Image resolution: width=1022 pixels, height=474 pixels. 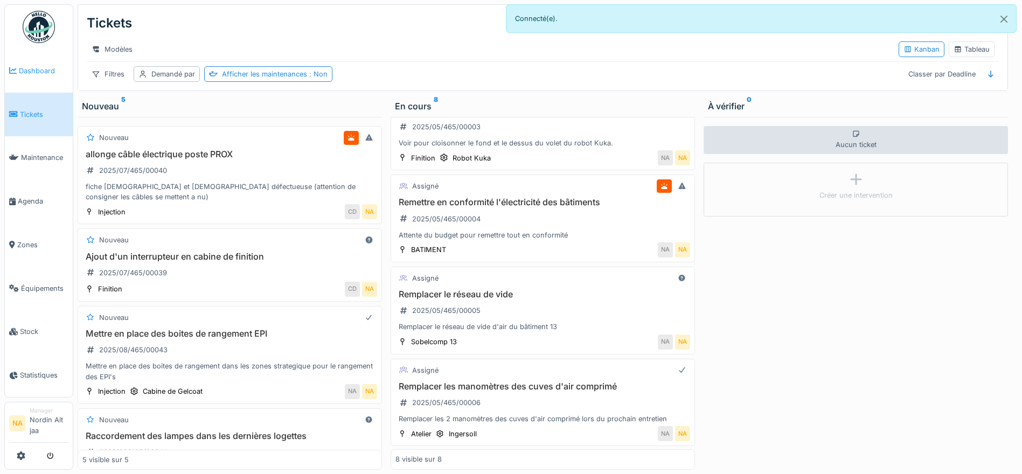 What do you see at coordinates (275, 74) in the screenshot?
I see `div: Afficher les maintenances` at bounding box center [275, 74].